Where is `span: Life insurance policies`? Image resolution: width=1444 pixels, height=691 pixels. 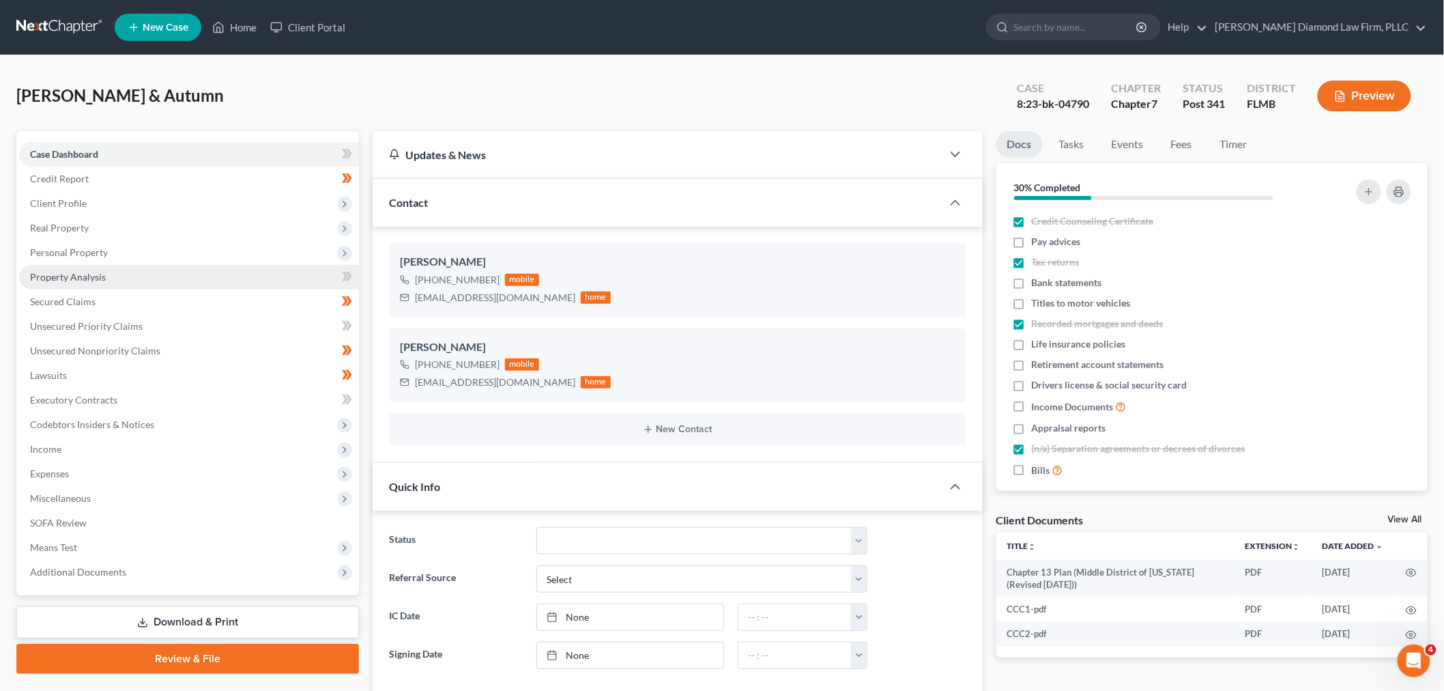
span: Life insurance policies is located at coordinates (1079, 344).